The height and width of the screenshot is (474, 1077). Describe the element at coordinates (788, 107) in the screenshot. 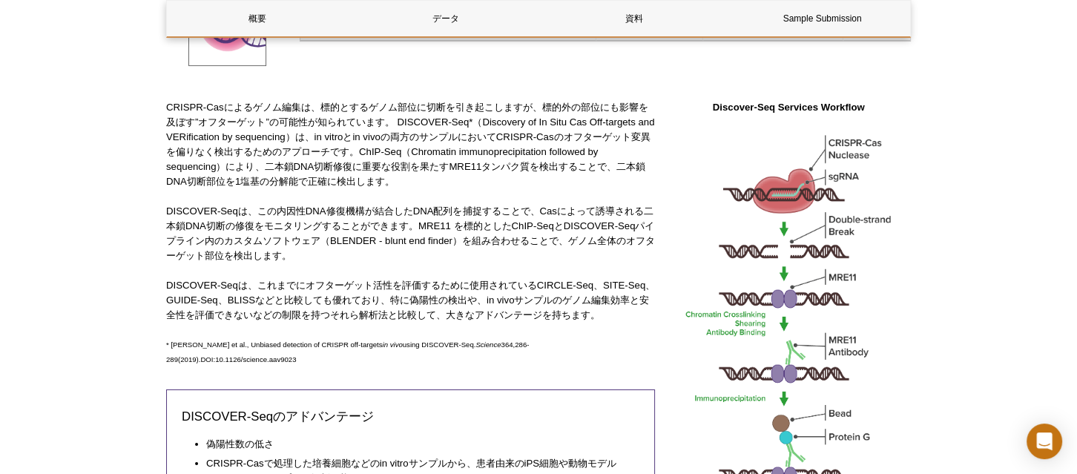

I see `strong: Discover-Seq Services Workflow` at that location.